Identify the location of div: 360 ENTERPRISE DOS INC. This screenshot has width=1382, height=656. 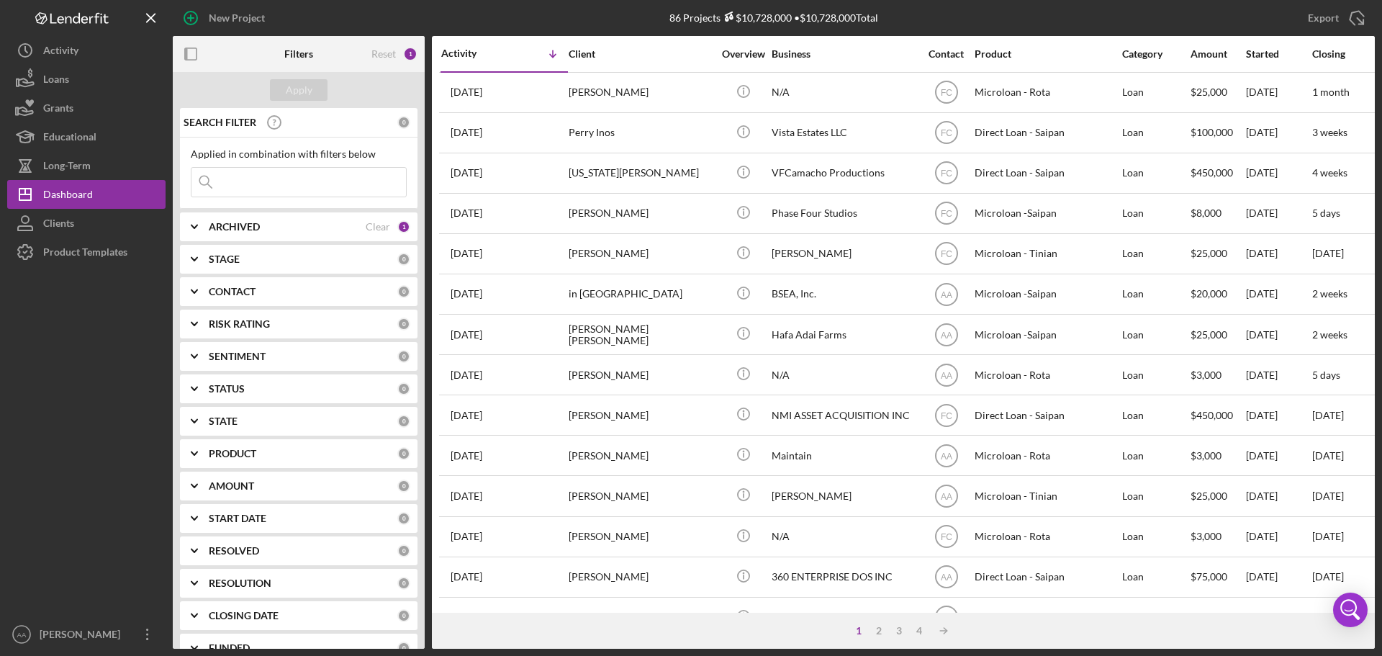
(844, 577).